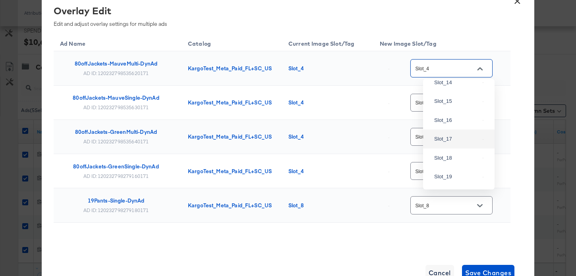  What do you see at coordinates (204, 44) in the screenshot?
I see `span: Catalog` at bounding box center [204, 44].